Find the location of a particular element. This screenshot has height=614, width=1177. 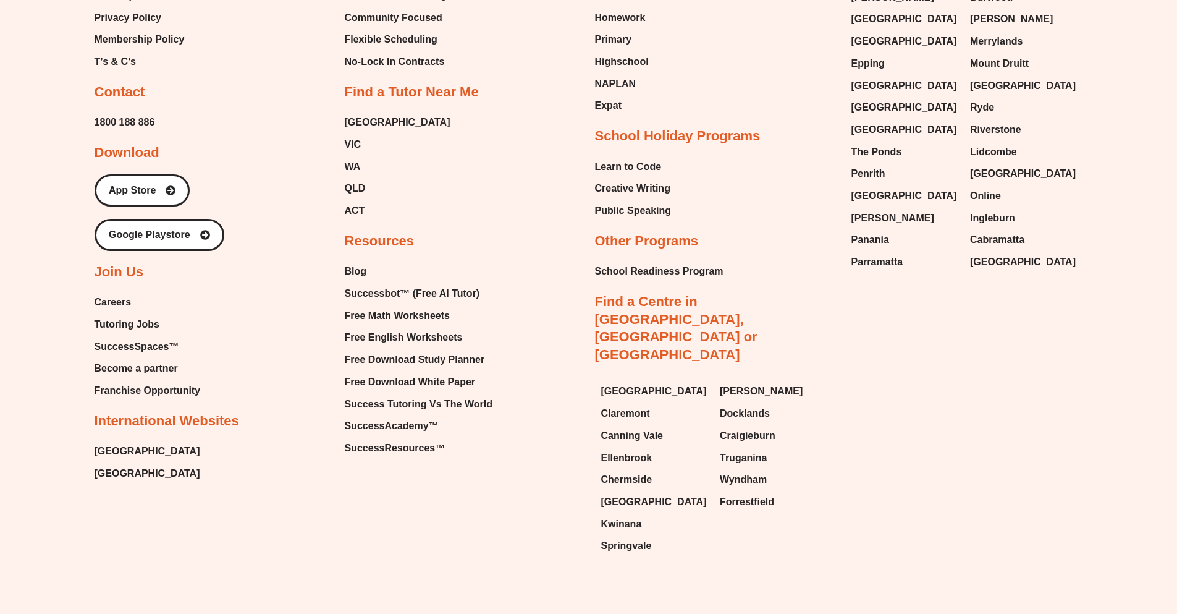

span: Ryde is located at coordinates (982, 108).